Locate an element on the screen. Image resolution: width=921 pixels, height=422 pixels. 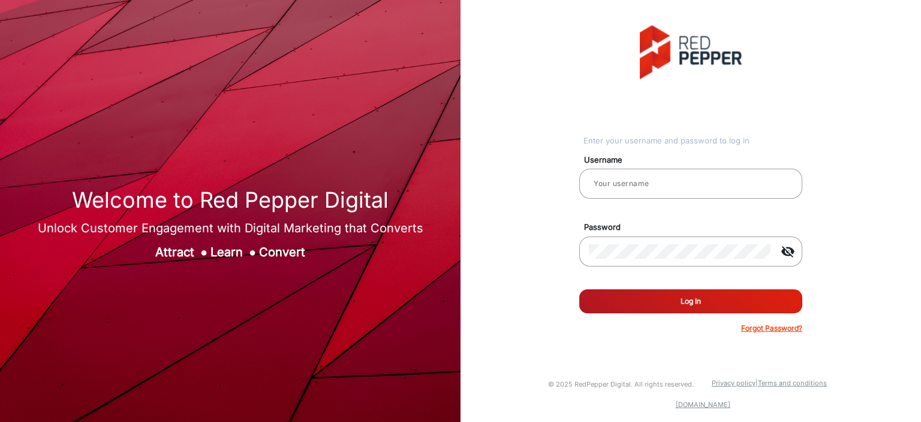
div: Enter your username and password to log in is located at coordinates (693, 141).